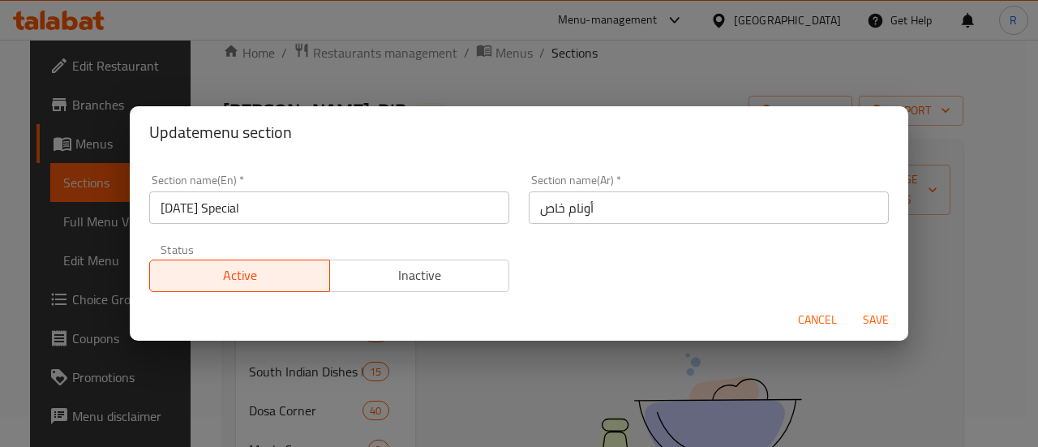  What do you see at coordinates (817, 319) in the screenshot?
I see `button: Cancel` at bounding box center [817, 319].